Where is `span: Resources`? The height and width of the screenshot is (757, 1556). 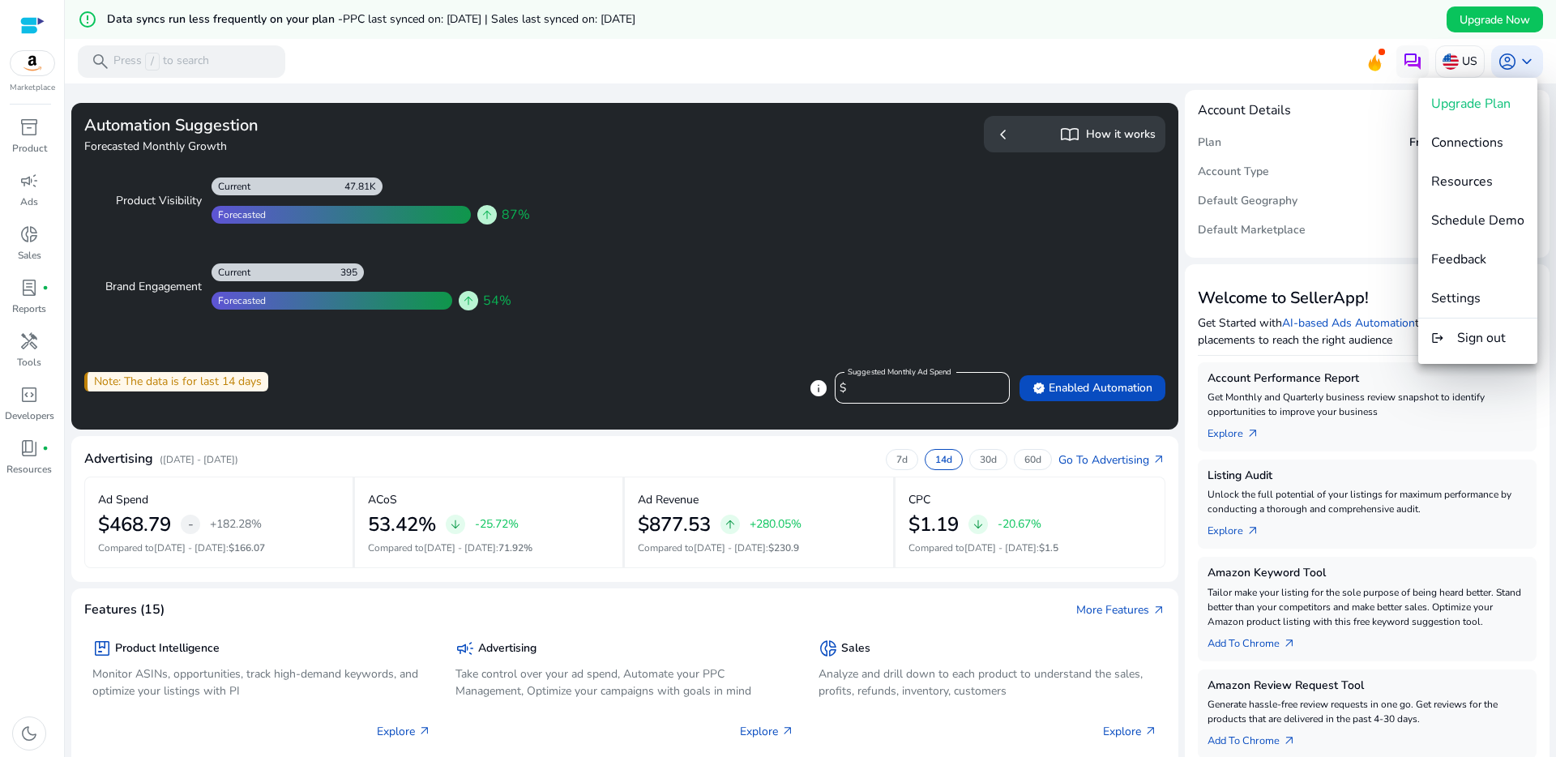
span: Resources is located at coordinates (1462, 182).